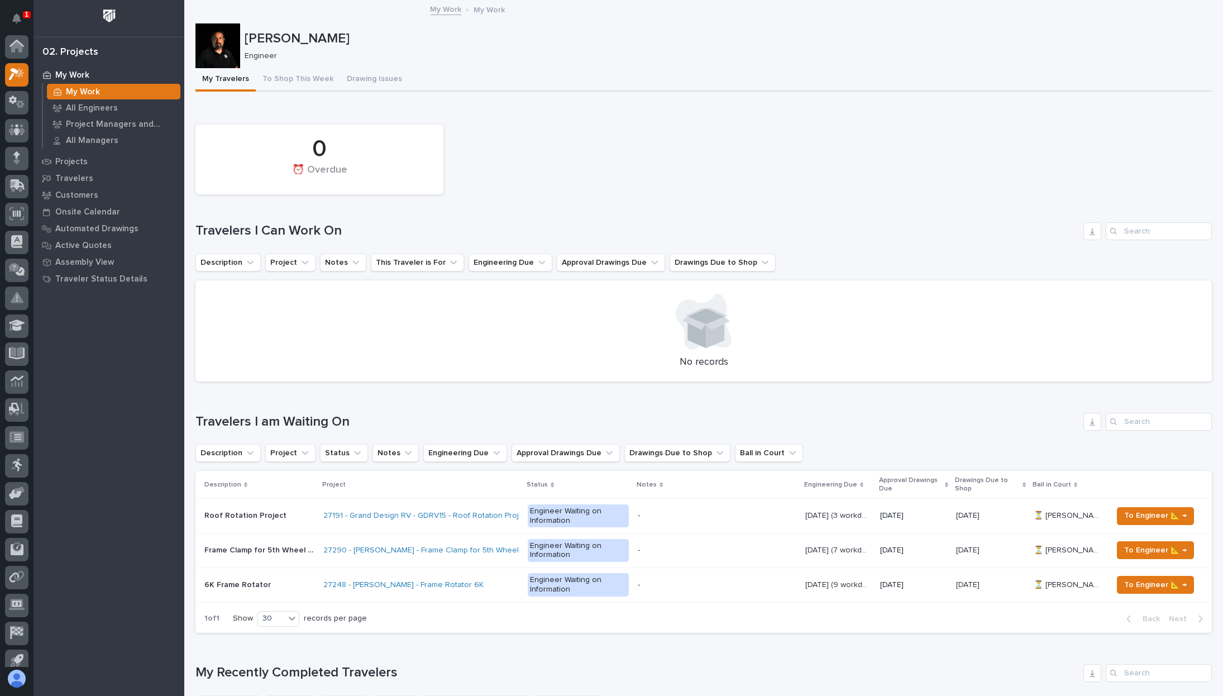  What do you see at coordinates (298, 80) in the screenshot?
I see `button: To Shop This Week` at bounding box center [298, 80].